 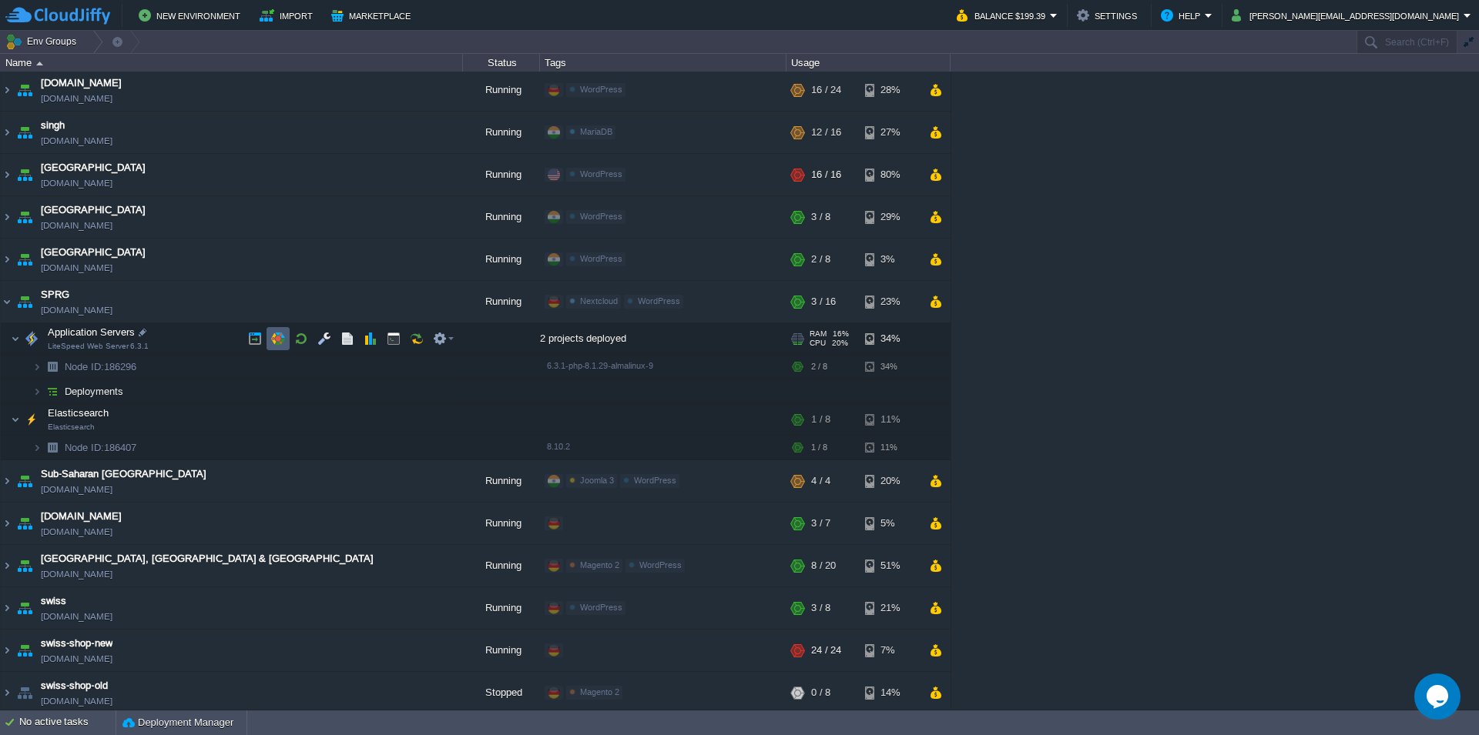 I want to click on span: 16%, so click(x=840, y=334).